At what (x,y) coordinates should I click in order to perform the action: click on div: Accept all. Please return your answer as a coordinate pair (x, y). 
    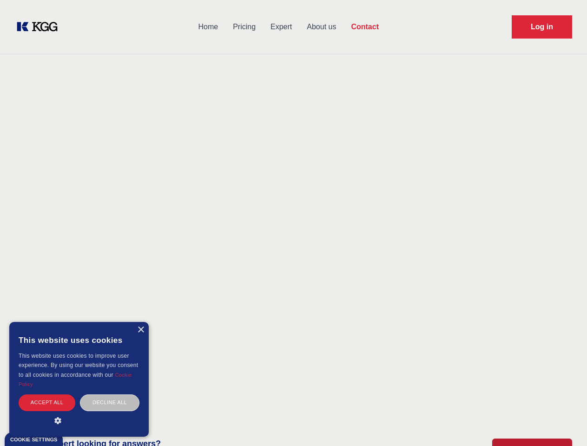
    Looking at the image, I should click on (47, 402).